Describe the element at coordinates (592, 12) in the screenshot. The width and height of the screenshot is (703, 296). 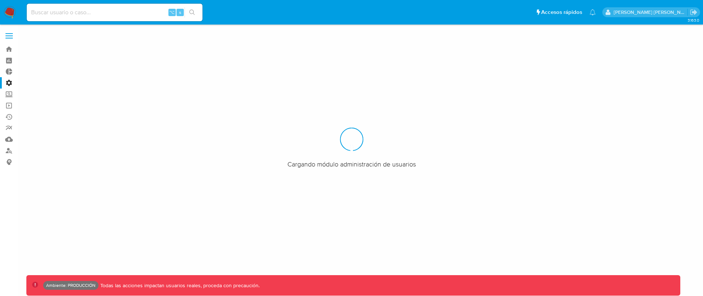
I see `a: Notificaciones` at that location.